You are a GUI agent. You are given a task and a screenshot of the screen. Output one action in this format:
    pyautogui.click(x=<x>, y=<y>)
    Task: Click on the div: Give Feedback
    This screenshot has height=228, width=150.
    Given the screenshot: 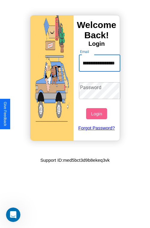 What is the action you would take?
    pyautogui.click(x=5, y=114)
    